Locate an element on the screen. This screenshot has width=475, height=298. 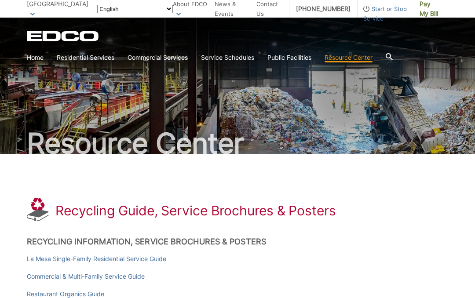
a: Residential Services is located at coordinates (85, 58).